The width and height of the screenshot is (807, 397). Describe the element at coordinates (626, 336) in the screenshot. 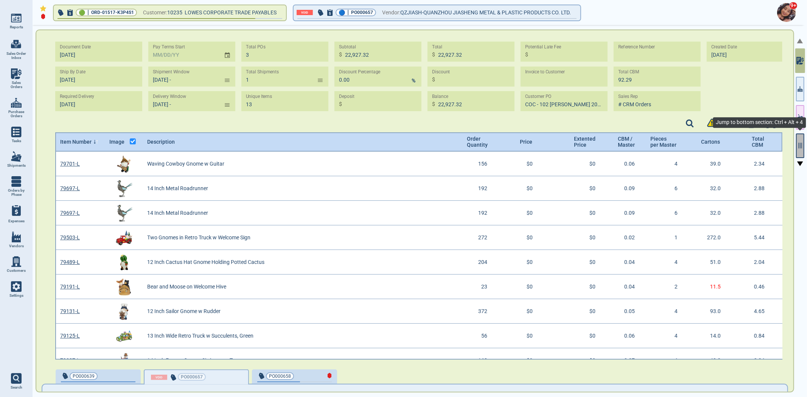

I see `div: 0.06` at that location.